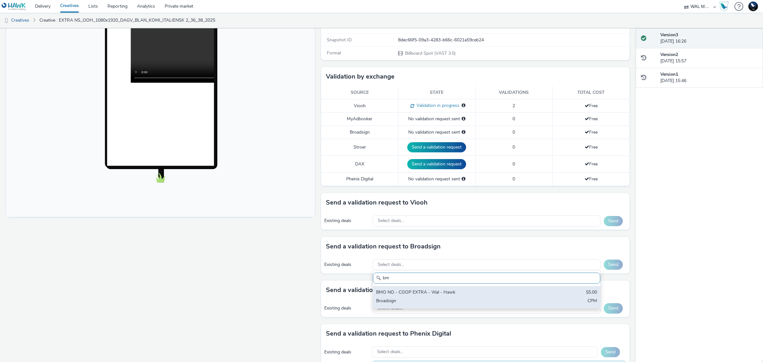 The height and width of the screenshot is (362, 763). Describe the element at coordinates (723, 6) in the screenshot. I see `img: Hawk Academy` at that location.